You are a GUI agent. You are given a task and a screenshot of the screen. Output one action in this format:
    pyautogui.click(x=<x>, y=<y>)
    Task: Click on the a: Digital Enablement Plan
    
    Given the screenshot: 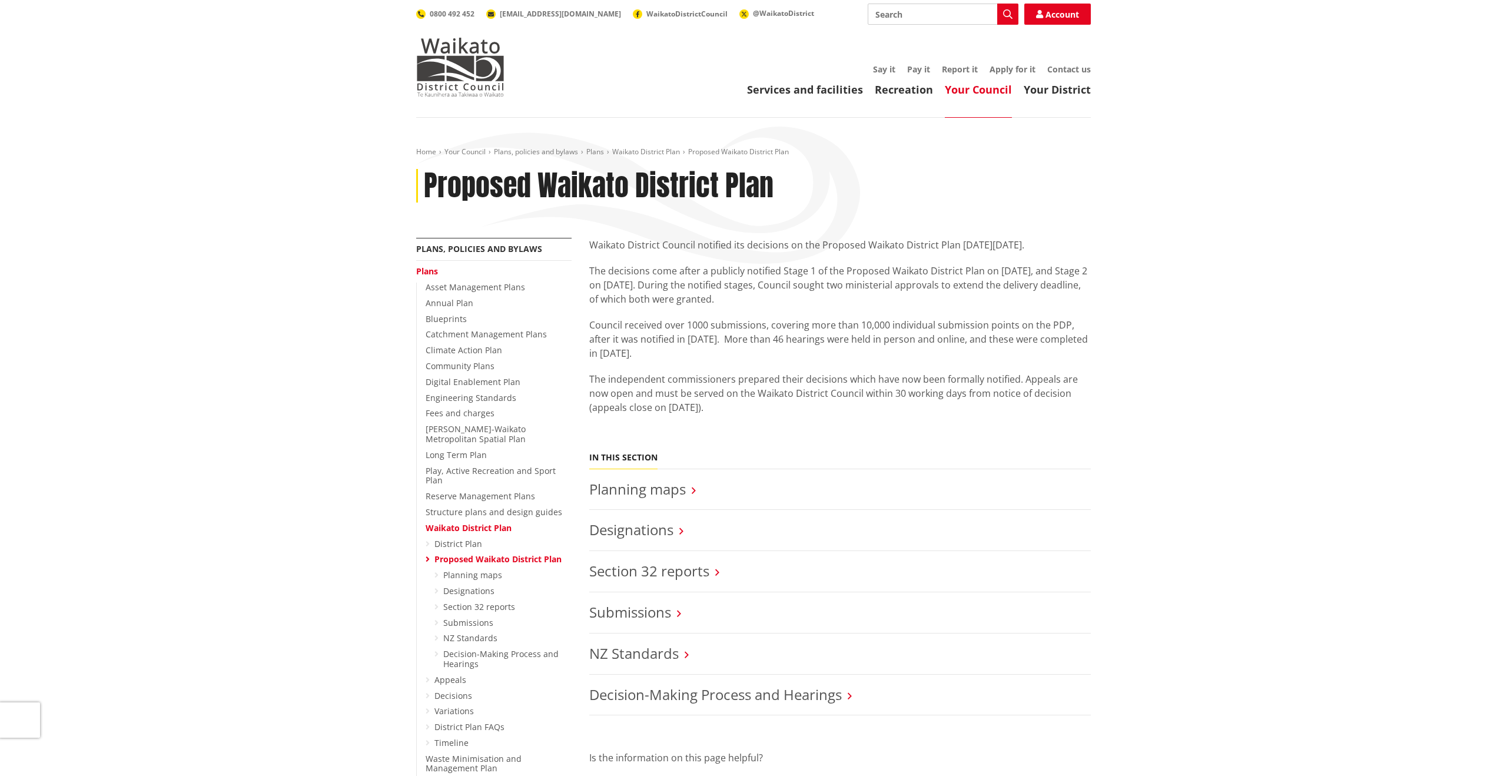 What is the action you would take?
    pyautogui.click(x=473, y=381)
    